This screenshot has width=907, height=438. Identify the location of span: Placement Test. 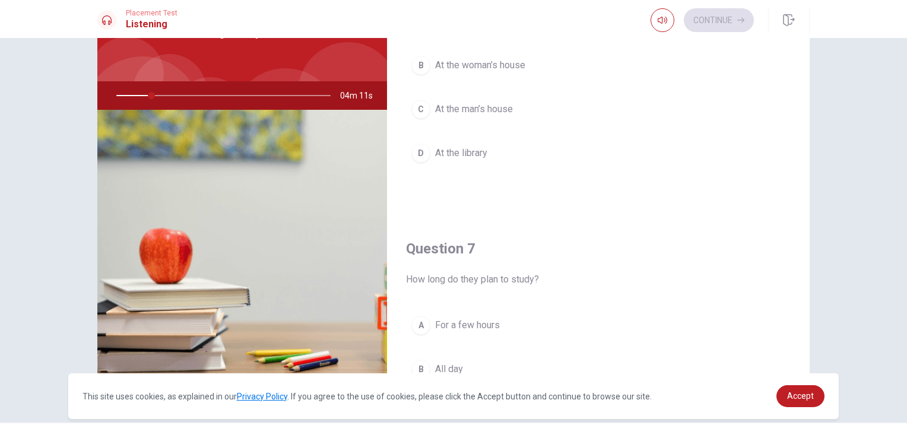
(151, 13).